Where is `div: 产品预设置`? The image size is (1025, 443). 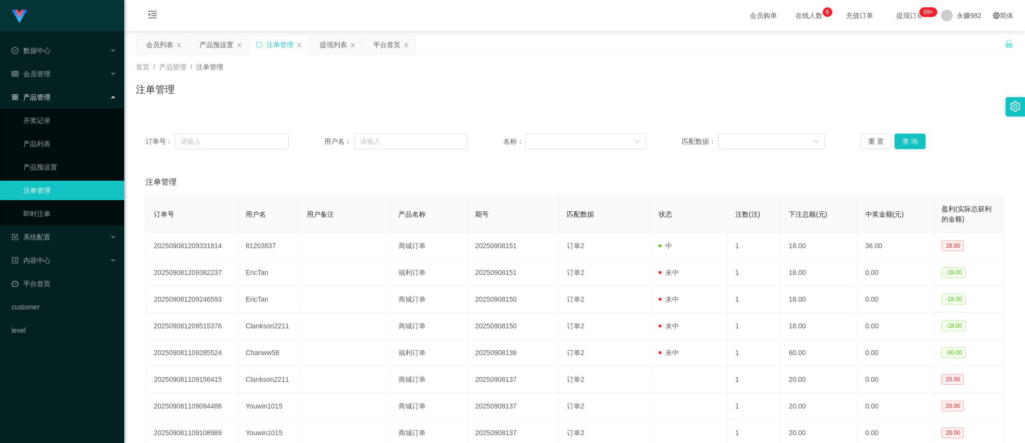 div: 产品预设置 is located at coordinates (217, 45).